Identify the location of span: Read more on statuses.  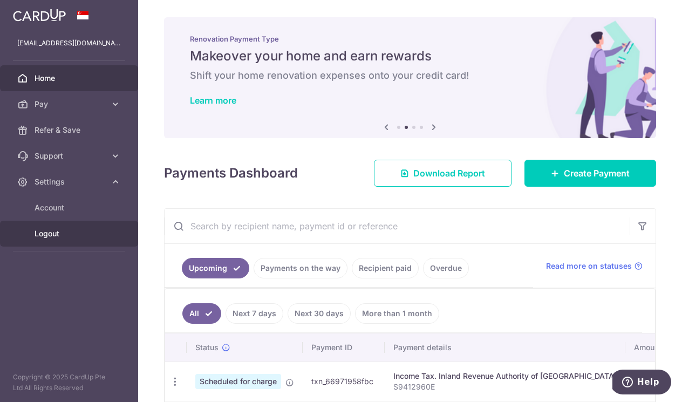
(589, 266).